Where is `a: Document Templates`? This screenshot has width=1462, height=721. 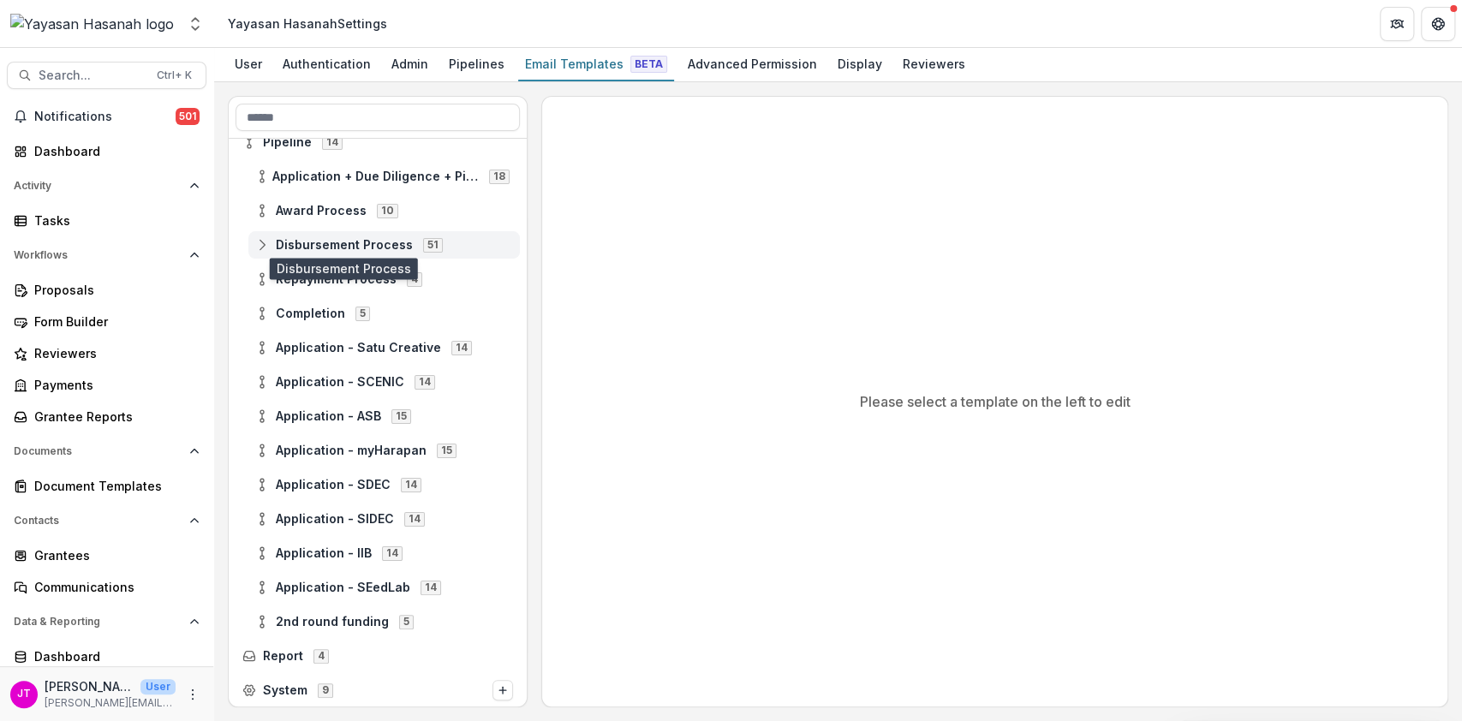 a: Document Templates is located at coordinates (106, 485).